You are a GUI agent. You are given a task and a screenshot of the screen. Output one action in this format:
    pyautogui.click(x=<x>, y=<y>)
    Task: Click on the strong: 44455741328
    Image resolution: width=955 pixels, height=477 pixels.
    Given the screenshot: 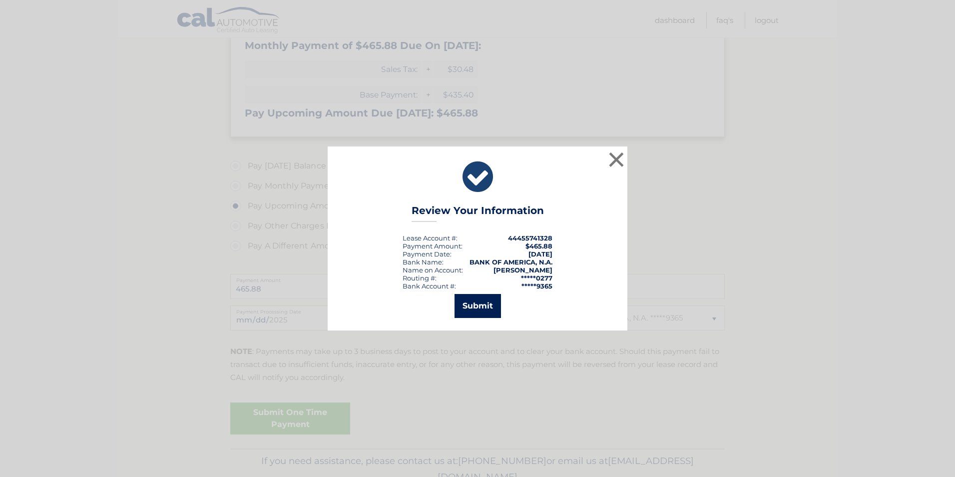 What is the action you would take?
    pyautogui.click(x=530, y=238)
    